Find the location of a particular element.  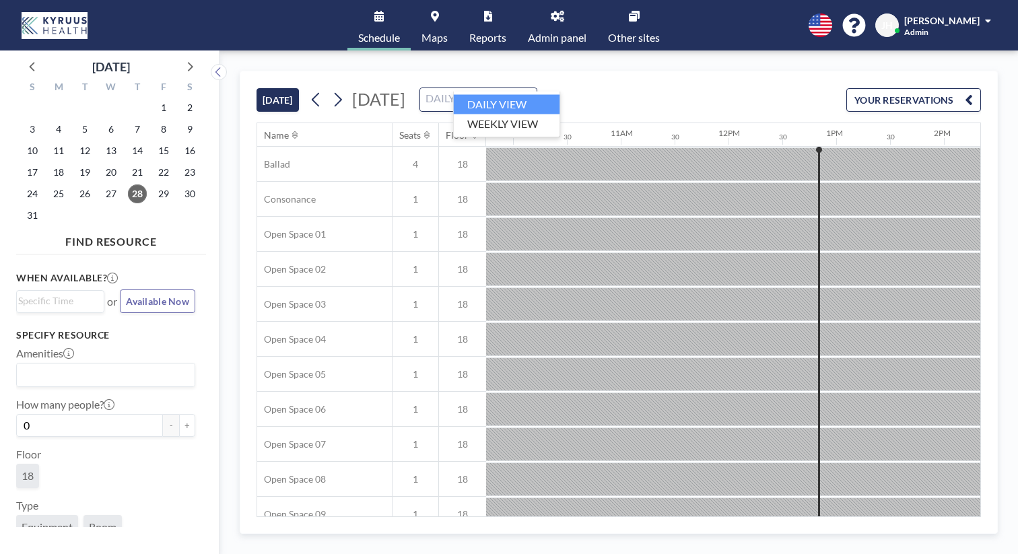

button: YOUR RESERVATIONS is located at coordinates (914, 100).